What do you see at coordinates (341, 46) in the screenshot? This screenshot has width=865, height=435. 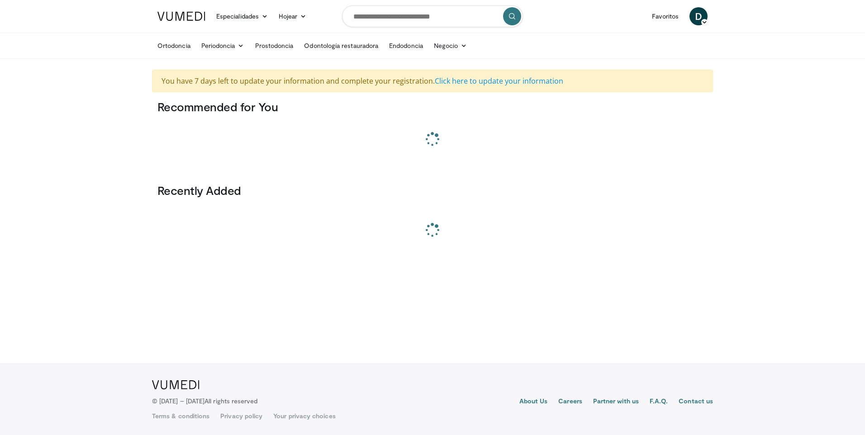 I see `a: Odontología restauradora` at bounding box center [341, 46].